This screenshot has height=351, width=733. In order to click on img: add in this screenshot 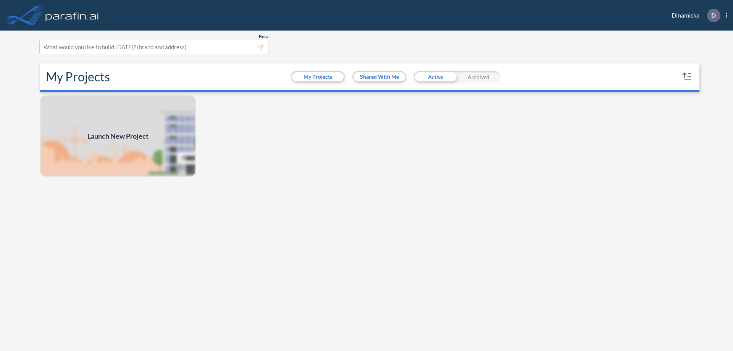, I will do `click(118, 136)`.